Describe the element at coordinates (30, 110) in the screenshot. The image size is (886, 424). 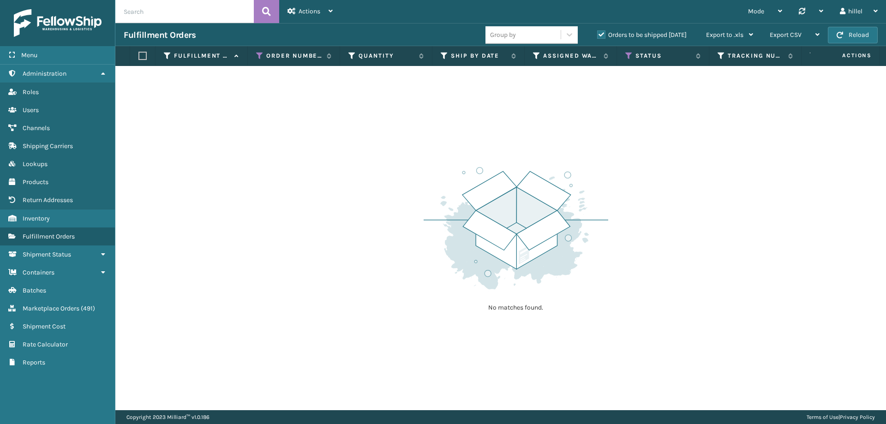
I see `span: Users` at that location.